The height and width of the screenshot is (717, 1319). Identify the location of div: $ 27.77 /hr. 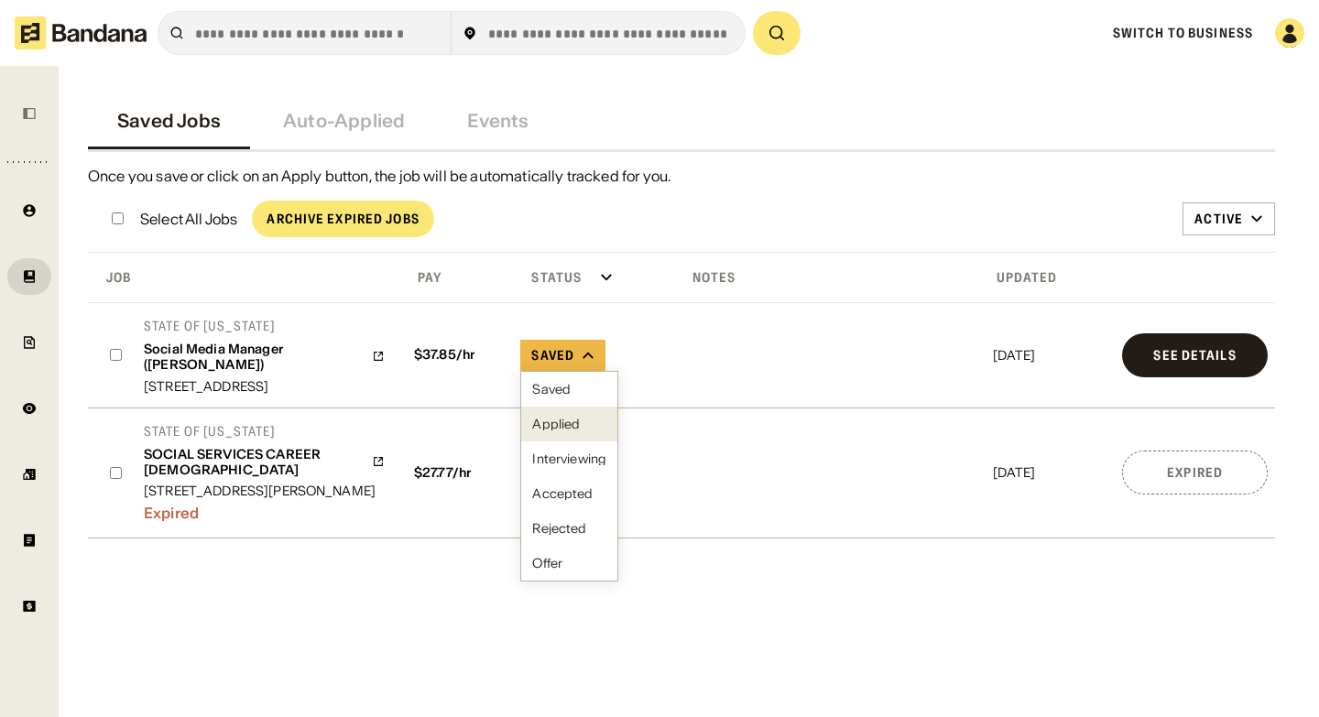
(456, 473).